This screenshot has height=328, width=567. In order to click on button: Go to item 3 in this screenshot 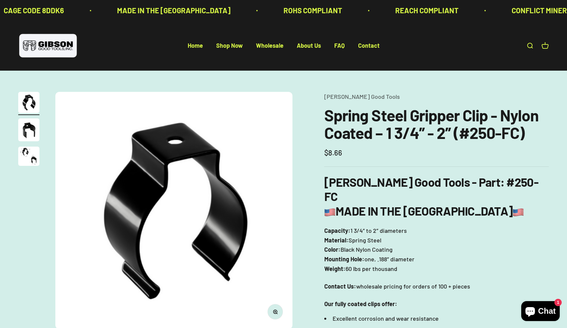, I will do `click(29, 157)`.